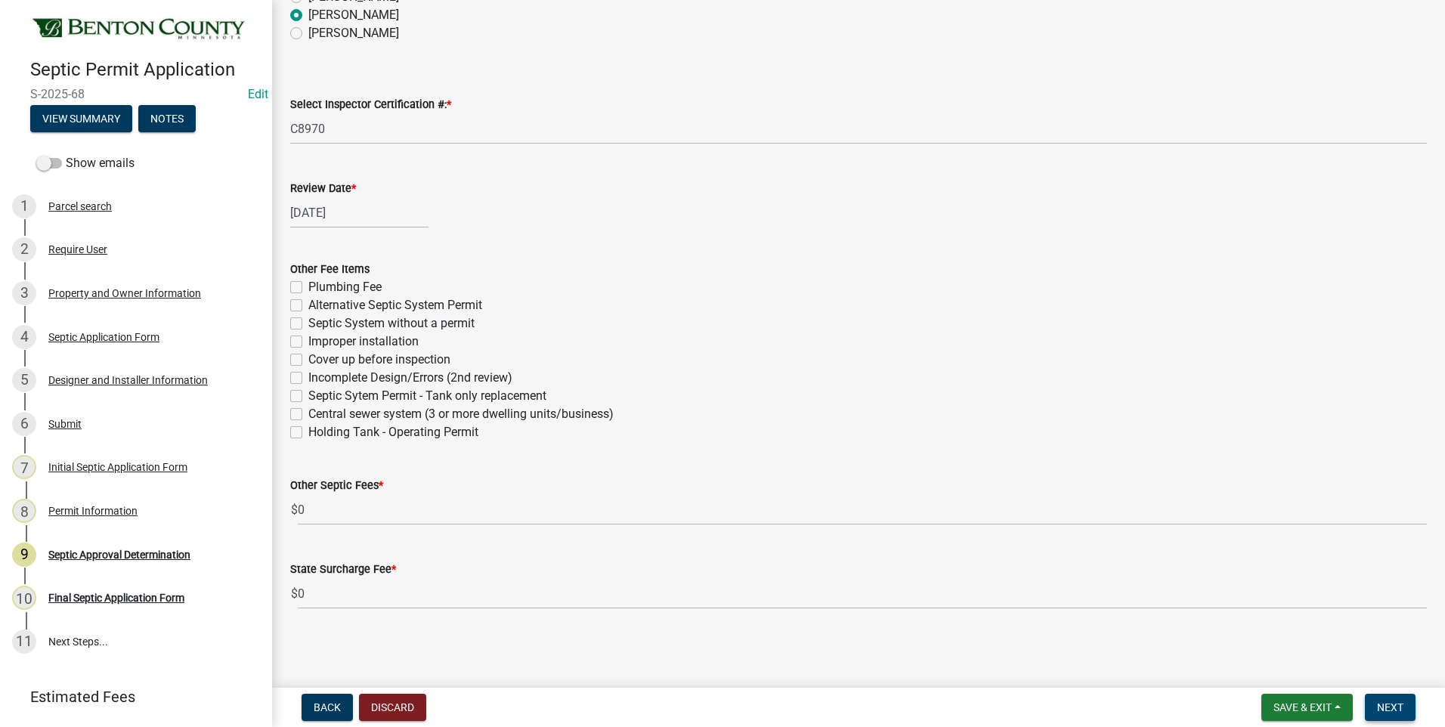 This screenshot has height=727, width=1445. What do you see at coordinates (327, 707) in the screenshot?
I see `button: Back` at bounding box center [327, 707].